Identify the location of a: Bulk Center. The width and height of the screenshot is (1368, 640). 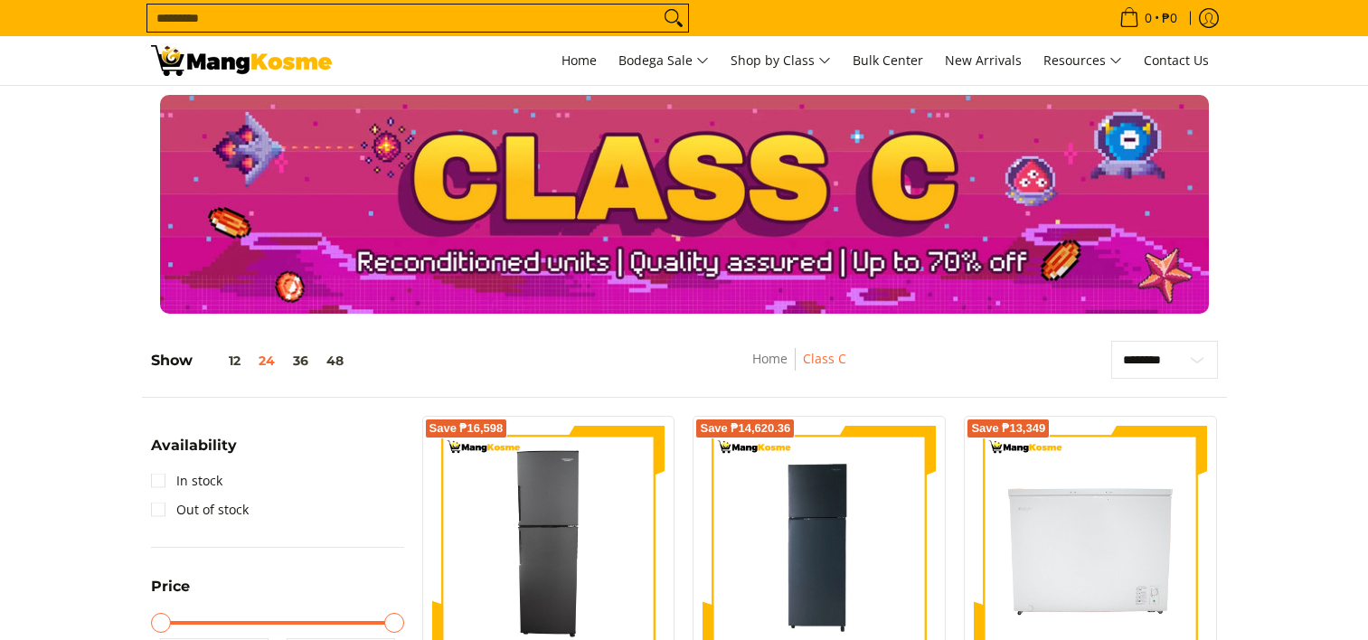
(888, 61).